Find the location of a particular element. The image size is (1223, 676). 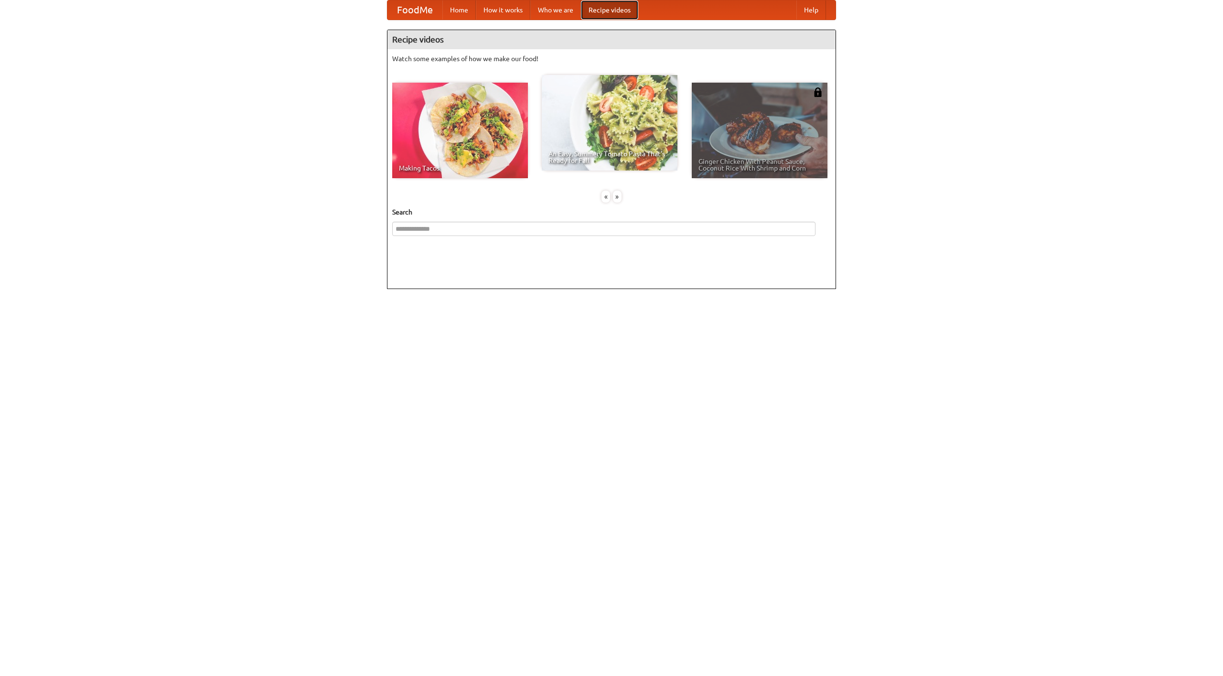

a: Recipe videos is located at coordinates (610, 10).